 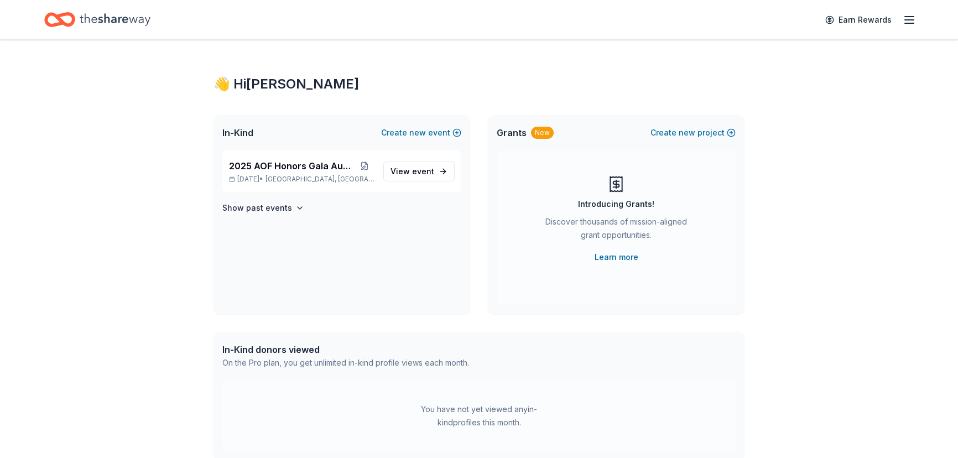 I want to click on div: On the Pro plan, you get unlimited in-kind profile views each month., so click(x=346, y=363).